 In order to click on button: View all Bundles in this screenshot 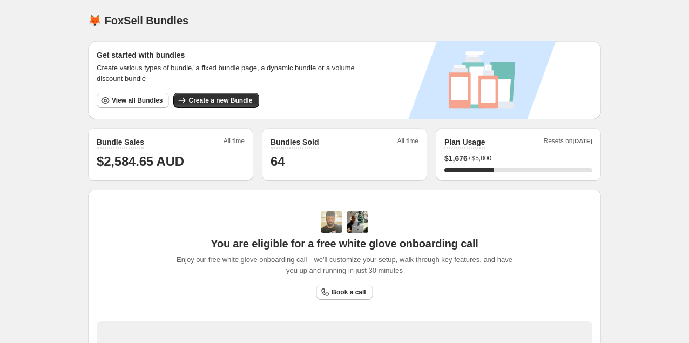, I will do `click(133, 100)`.